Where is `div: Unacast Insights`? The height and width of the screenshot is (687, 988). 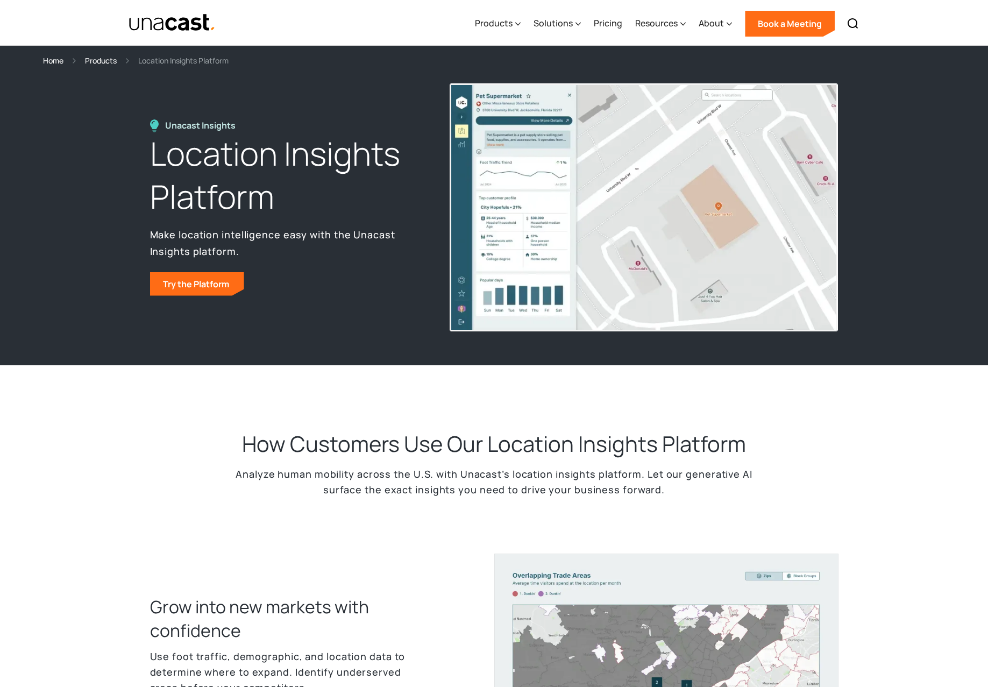 div: Unacast Insights is located at coordinates (203, 125).